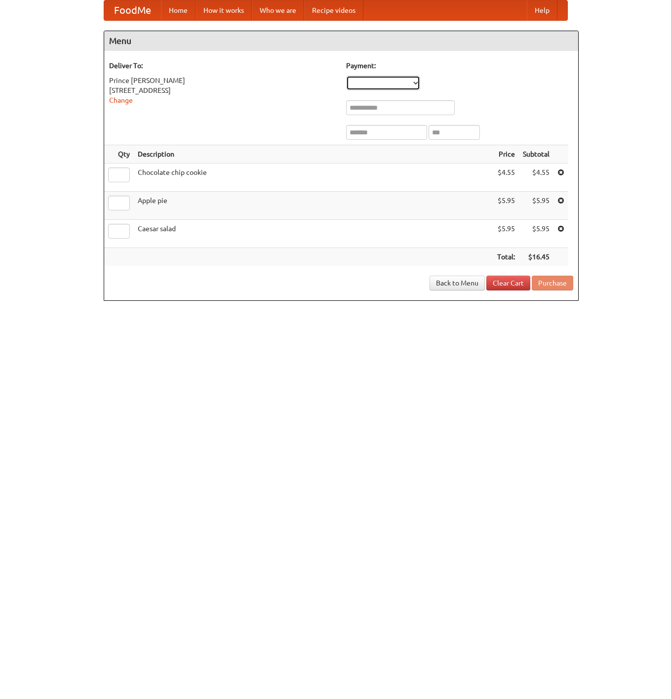  What do you see at coordinates (460, 66) in the screenshot?
I see `h5: Payment:` at bounding box center [460, 66].